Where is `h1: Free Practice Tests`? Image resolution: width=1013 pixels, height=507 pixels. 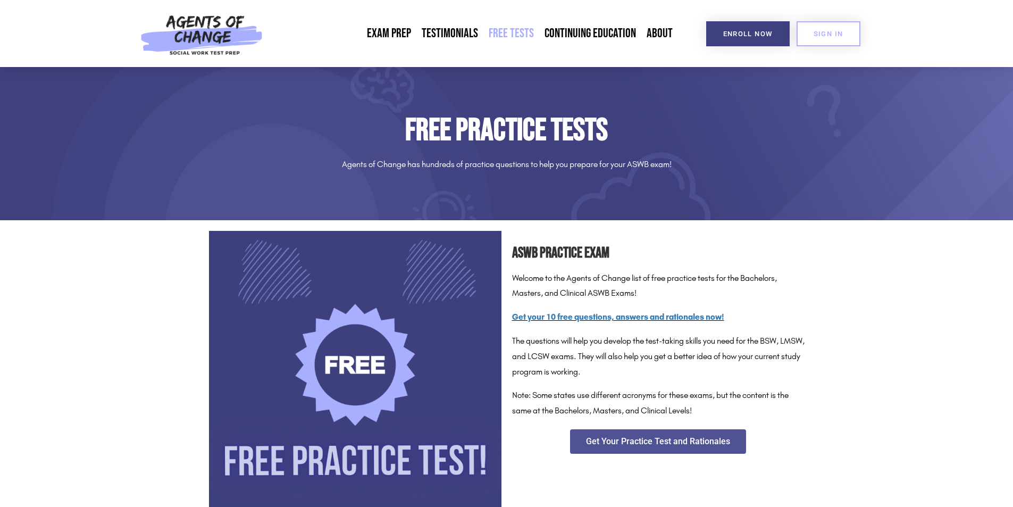 h1: Free Practice Tests is located at coordinates (507, 130).